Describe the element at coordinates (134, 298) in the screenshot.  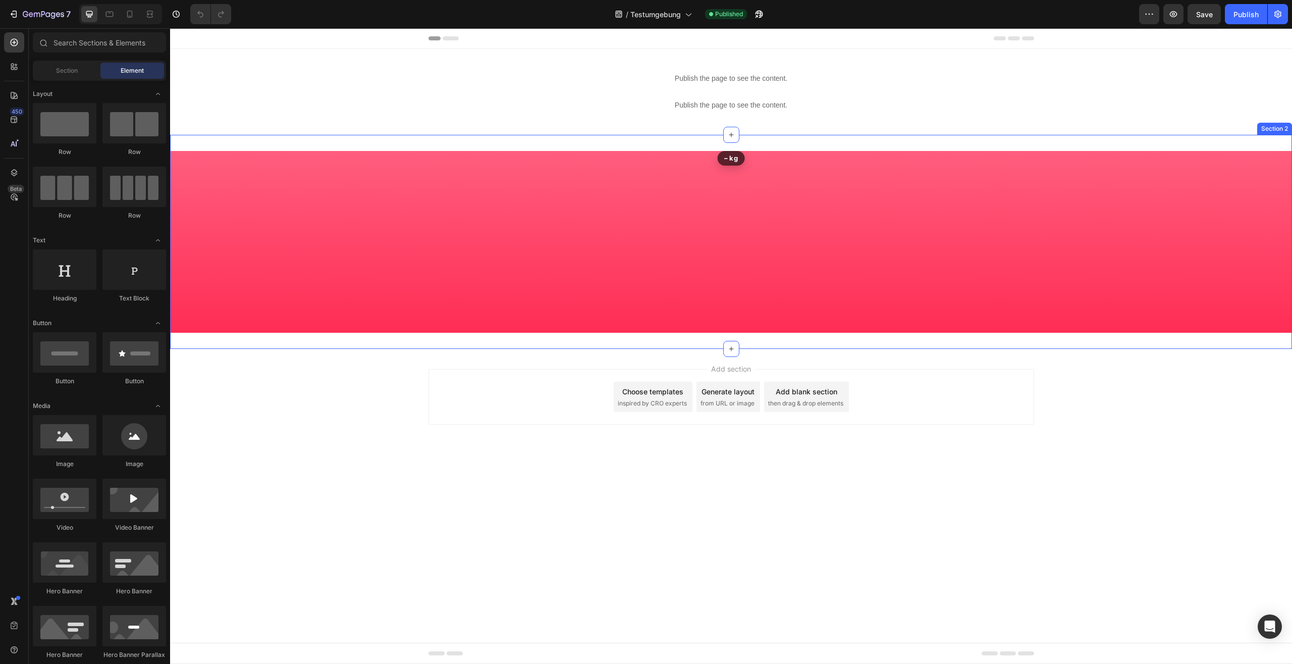
I see `div: Text Block` at that location.